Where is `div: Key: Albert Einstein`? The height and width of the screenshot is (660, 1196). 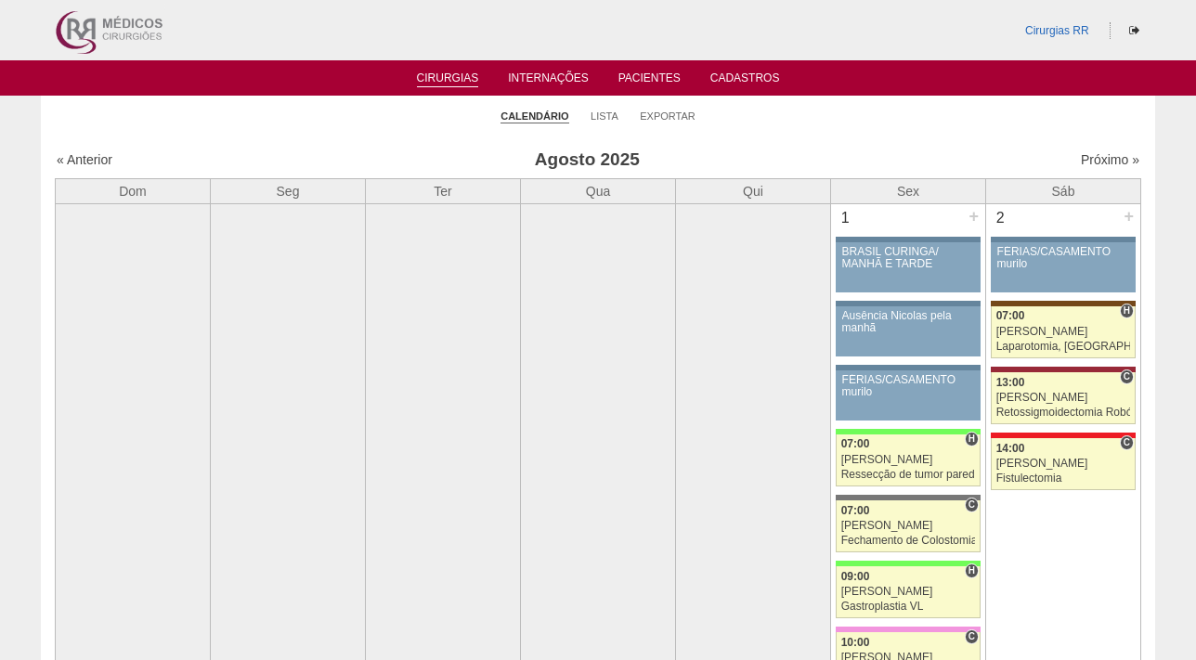 div: Key: Albert Einstein is located at coordinates (908, 629).